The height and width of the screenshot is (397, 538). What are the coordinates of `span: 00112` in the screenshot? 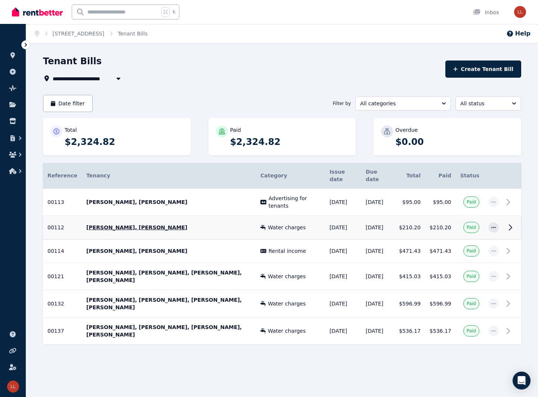 It's located at (56, 228).